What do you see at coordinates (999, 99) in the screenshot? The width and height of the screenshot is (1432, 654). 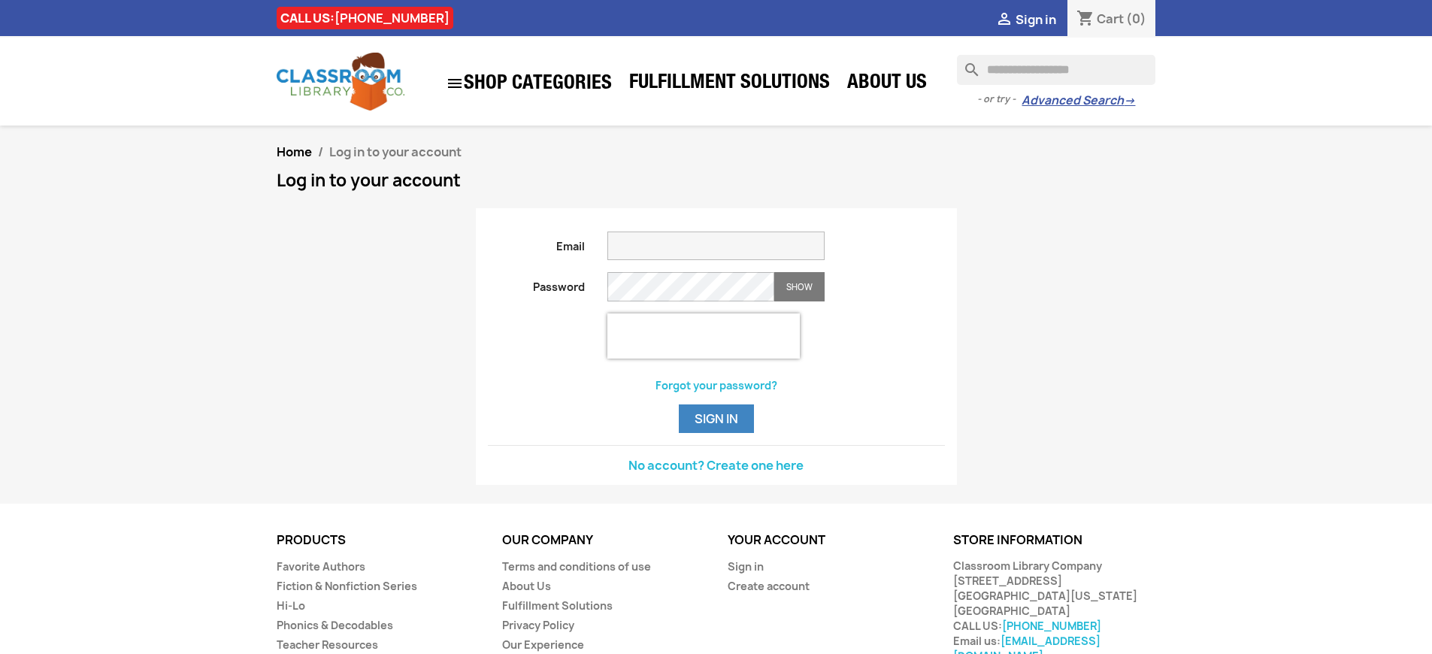 I see `span: - or try -` at bounding box center [999, 99].